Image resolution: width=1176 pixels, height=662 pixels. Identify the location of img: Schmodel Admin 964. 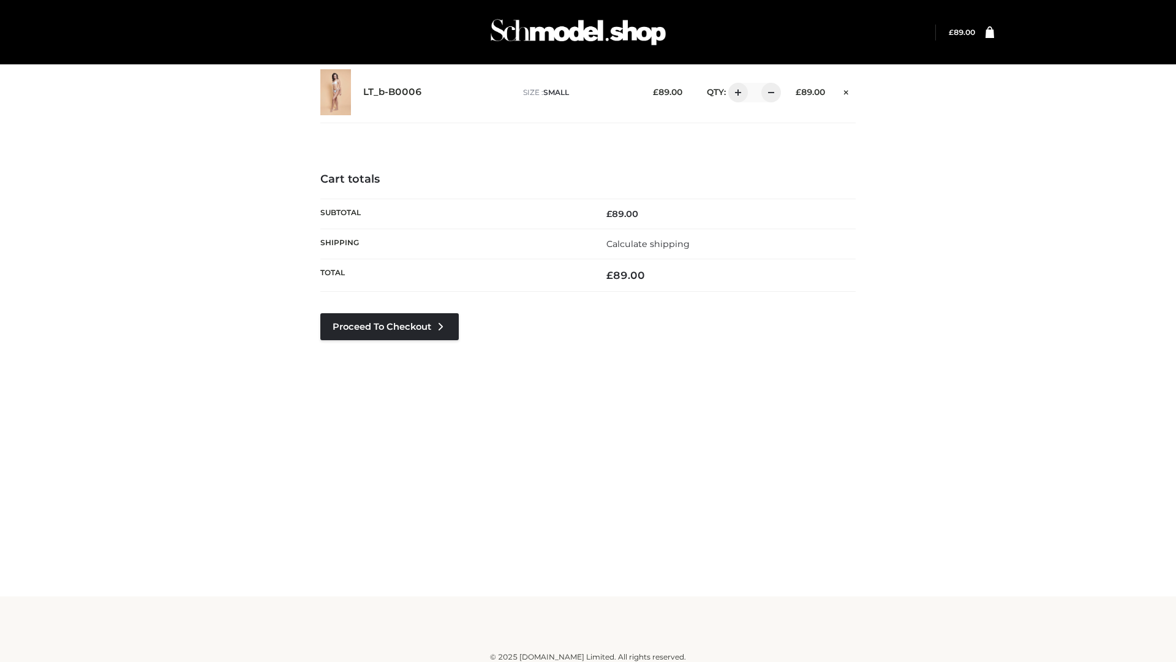
(578, 32).